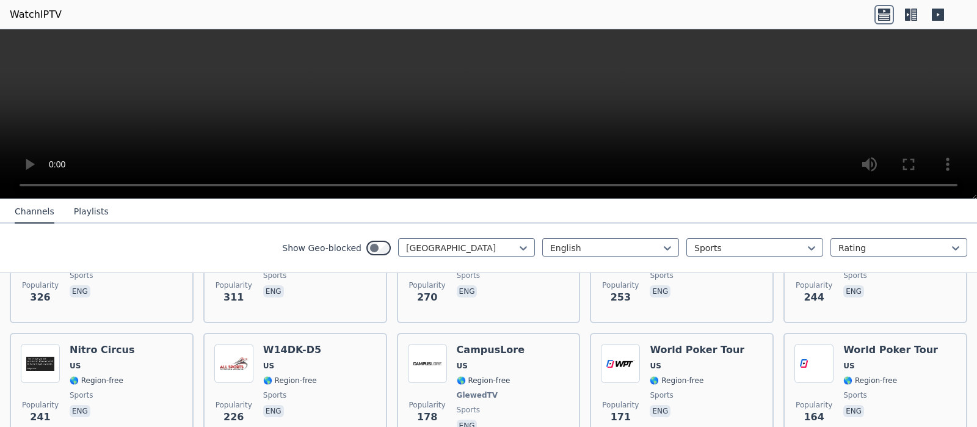 The image size is (977, 427). Describe the element at coordinates (813, 417) in the screenshot. I see `span: 164` at that location.